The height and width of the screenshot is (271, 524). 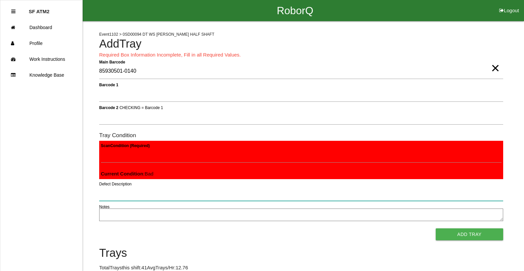 I want to click on b: Barcode 2, so click(x=109, y=107).